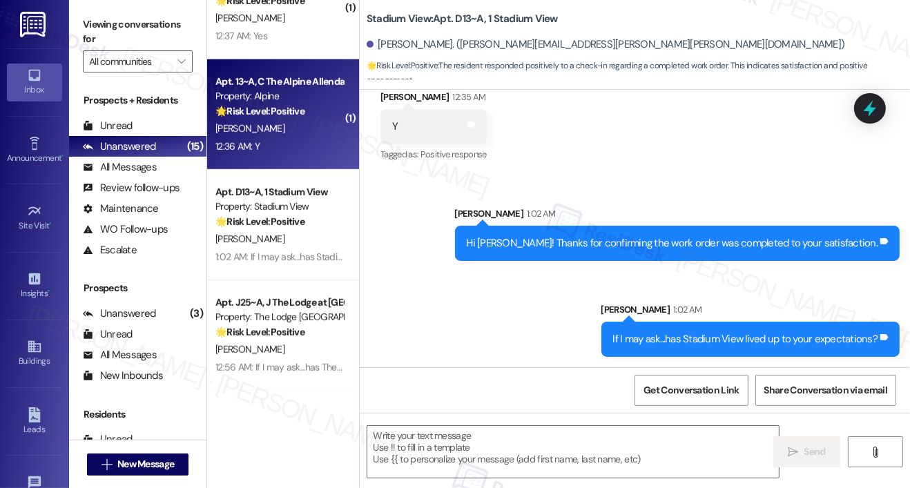  Describe the element at coordinates (279, 96) in the screenshot. I see `div: Property: Alpine` at that location.